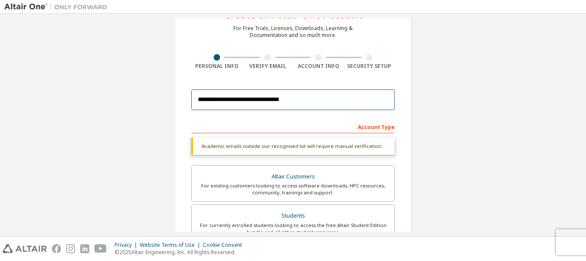 Image resolution: width=586 pixels, height=261 pixels. Describe the element at coordinates (100, 248) in the screenshot. I see `img: youtube.svg` at that location.